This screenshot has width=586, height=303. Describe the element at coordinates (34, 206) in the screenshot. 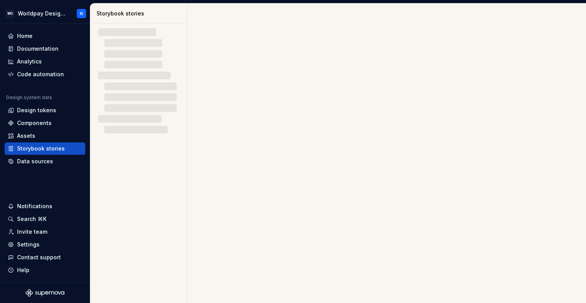

I see `div: Notifications` at that location.